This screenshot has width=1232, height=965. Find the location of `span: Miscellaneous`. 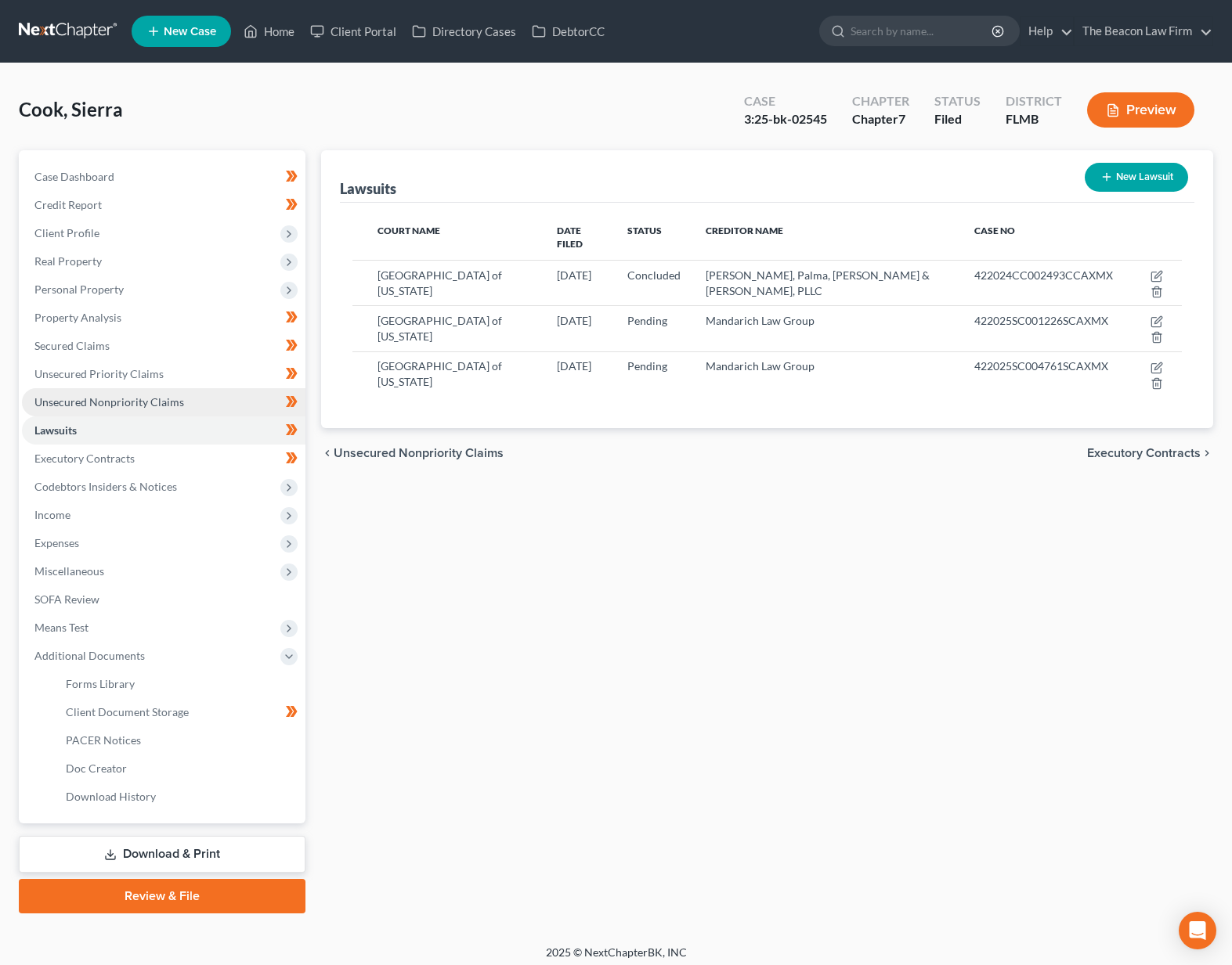

span: Miscellaneous is located at coordinates (69, 570).